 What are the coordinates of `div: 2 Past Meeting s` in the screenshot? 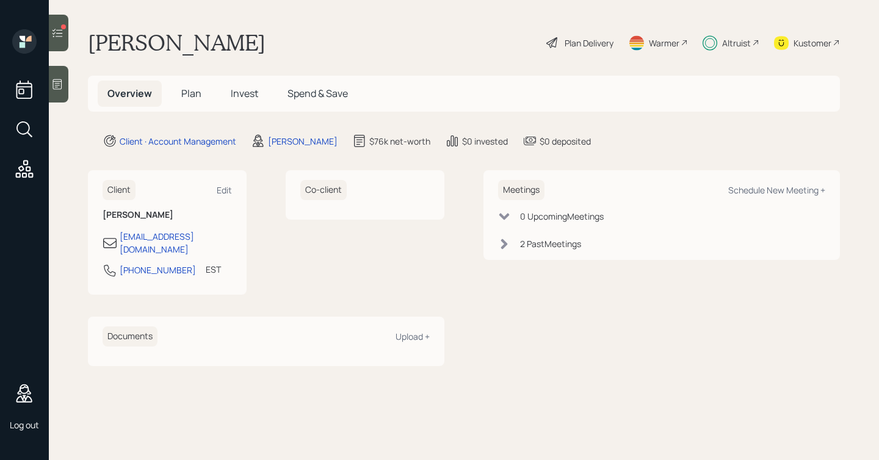 It's located at (550, 243).